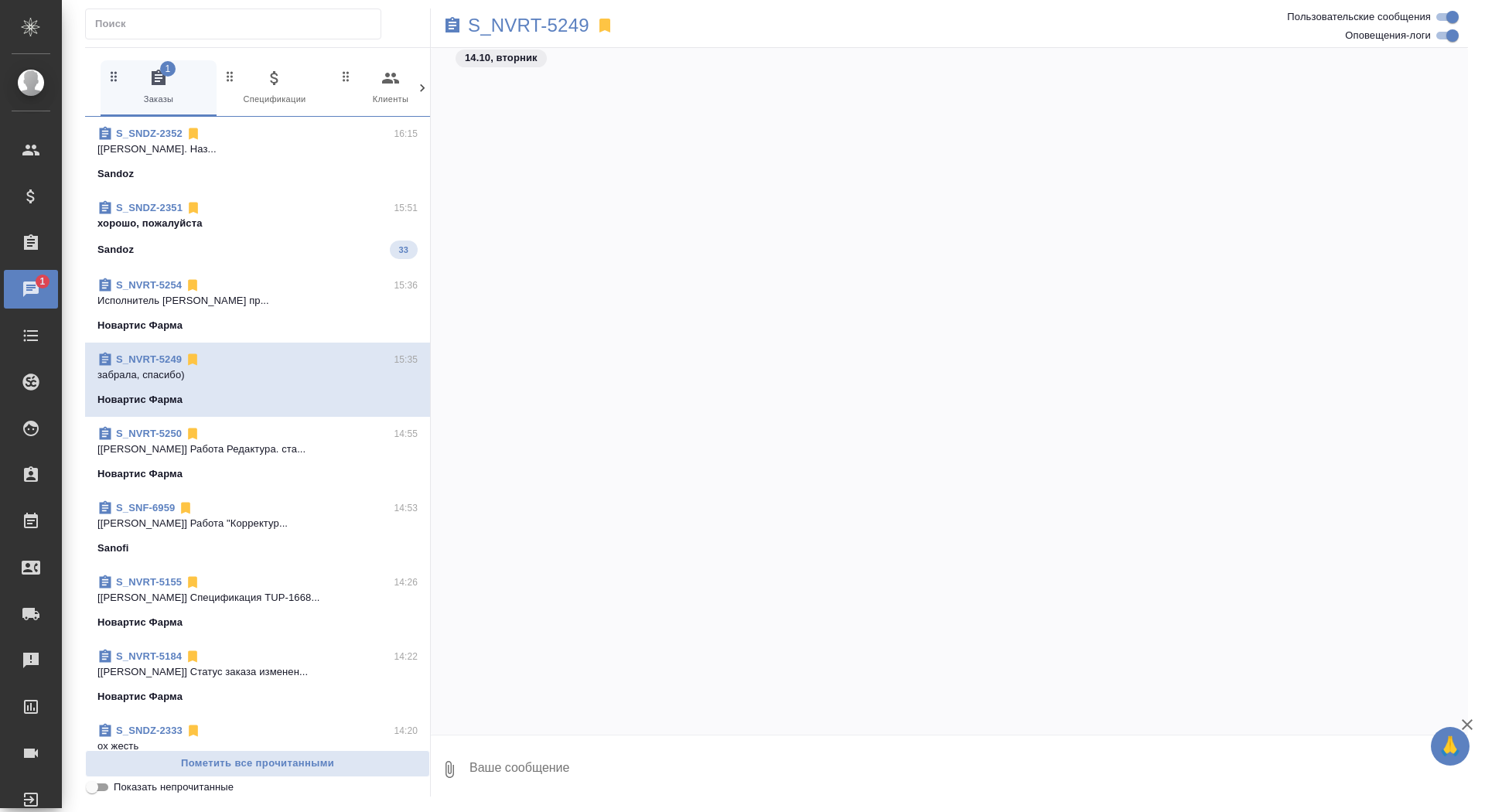  I want to click on a: S_SNDZ-2333, so click(149, 729).